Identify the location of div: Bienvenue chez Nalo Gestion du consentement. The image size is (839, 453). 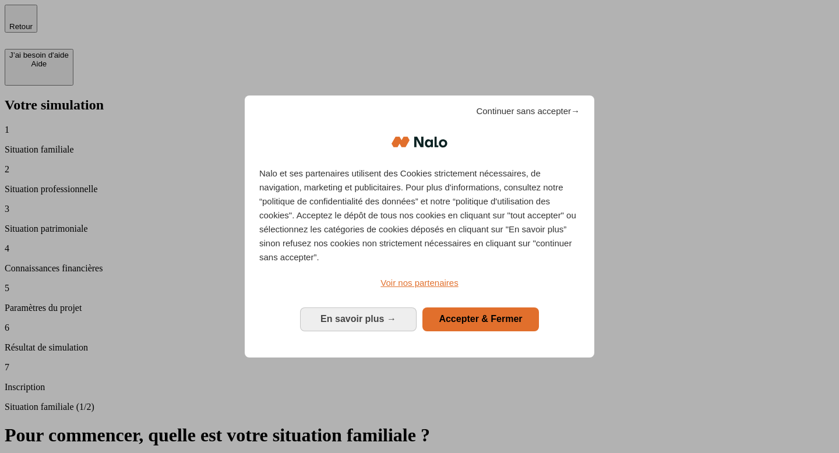
(419, 226).